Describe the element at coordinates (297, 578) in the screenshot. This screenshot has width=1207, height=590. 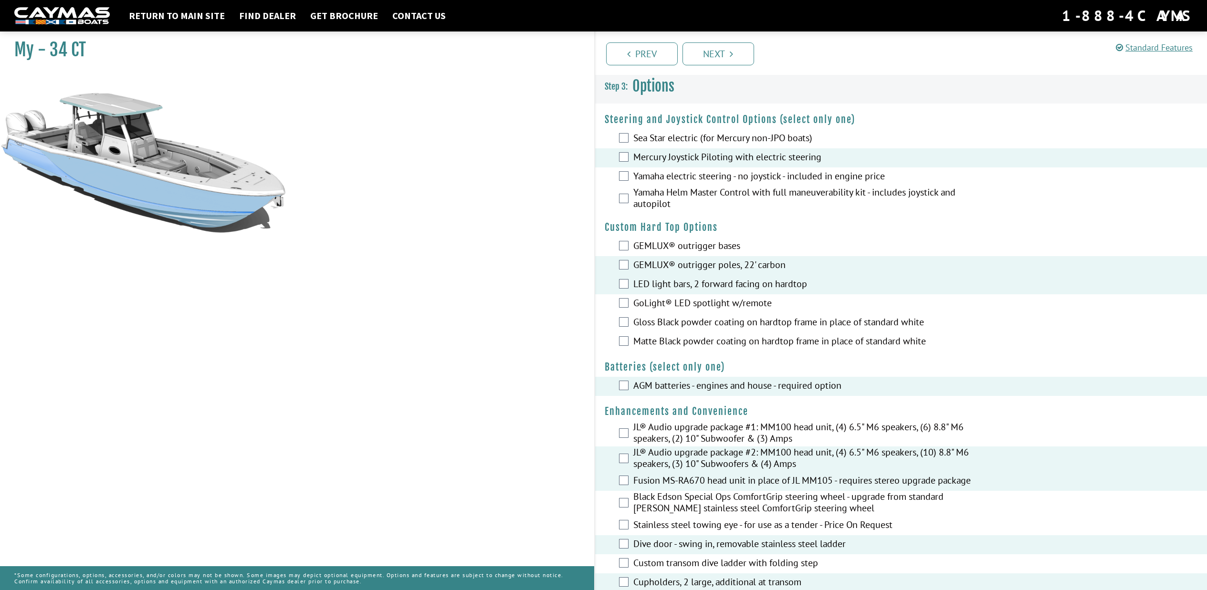
I see `p: *Some configurations, options, accessories, and/or colors may not be shown. Some images may depic...` at that location.